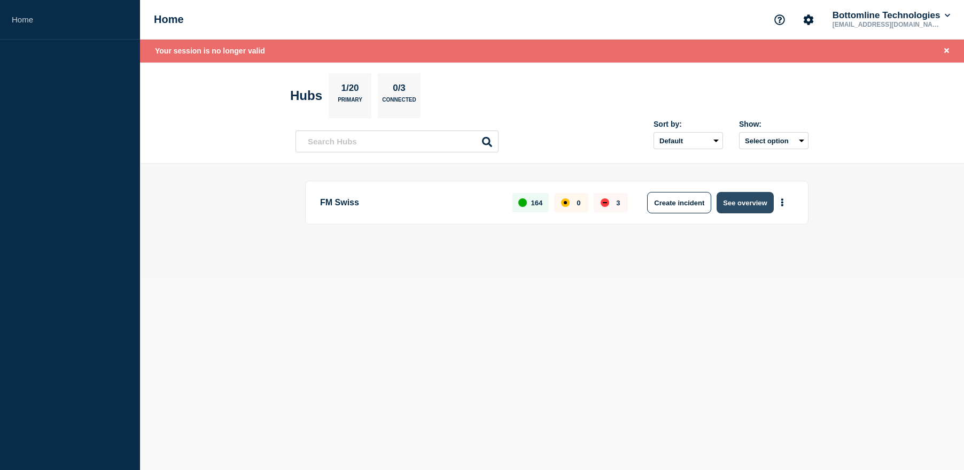 Image resolution: width=964 pixels, height=470 pixels. I want to click on p: FM Swiss, so click(410, 203).